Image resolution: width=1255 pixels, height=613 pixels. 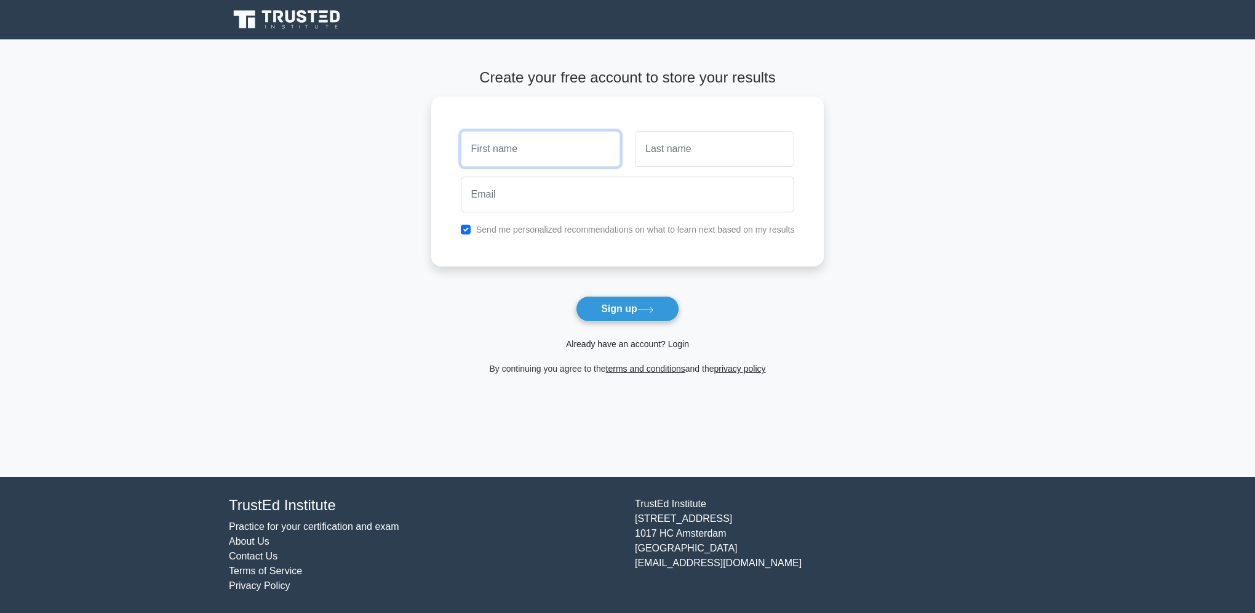 What do you see at coordinates (314, 526) in the screenshot?
I see `a: Practice for your certification and exam` at bounding box center [314, 526].